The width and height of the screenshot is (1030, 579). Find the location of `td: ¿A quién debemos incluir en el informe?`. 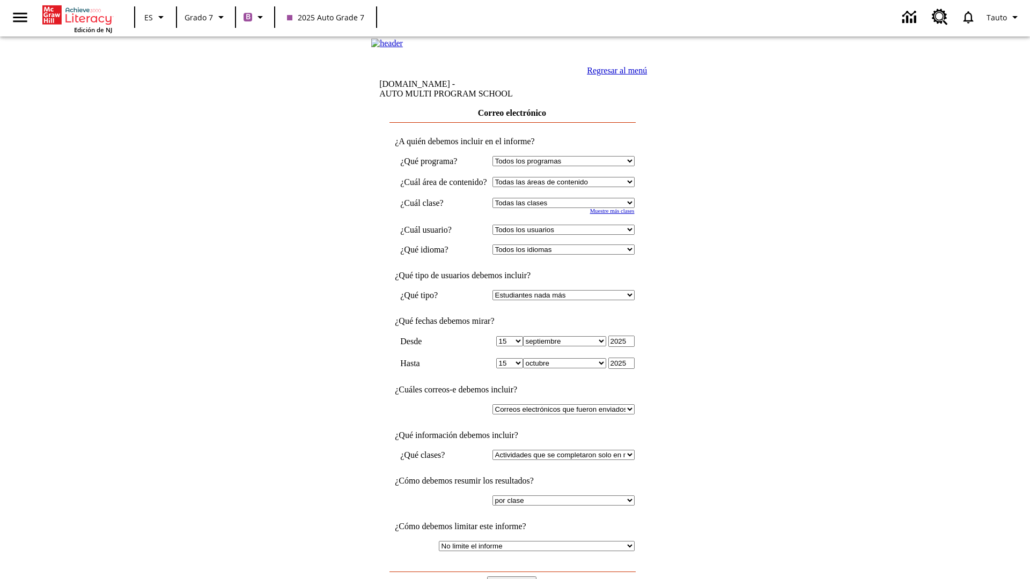

td: ¿A quién debemos incluir en el informe? is located at coordinates (512, 142).